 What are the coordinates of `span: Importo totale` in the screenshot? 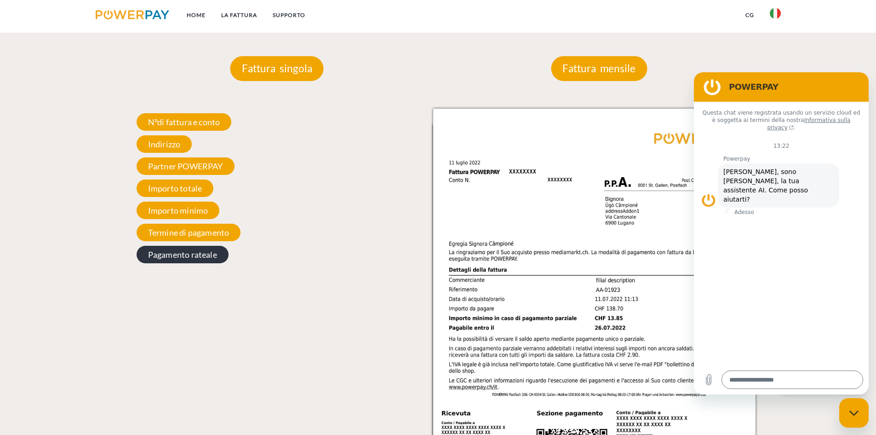 It's located at (175, 188).